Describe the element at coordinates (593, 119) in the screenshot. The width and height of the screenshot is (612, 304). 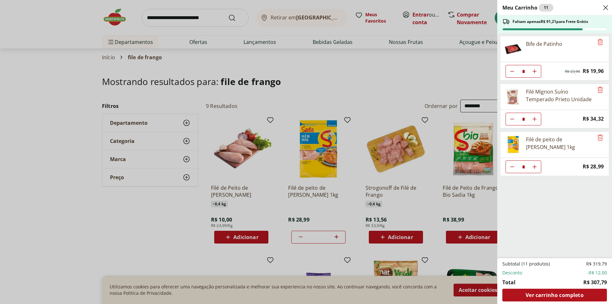
I see `span: R$ 34,32` at that location.